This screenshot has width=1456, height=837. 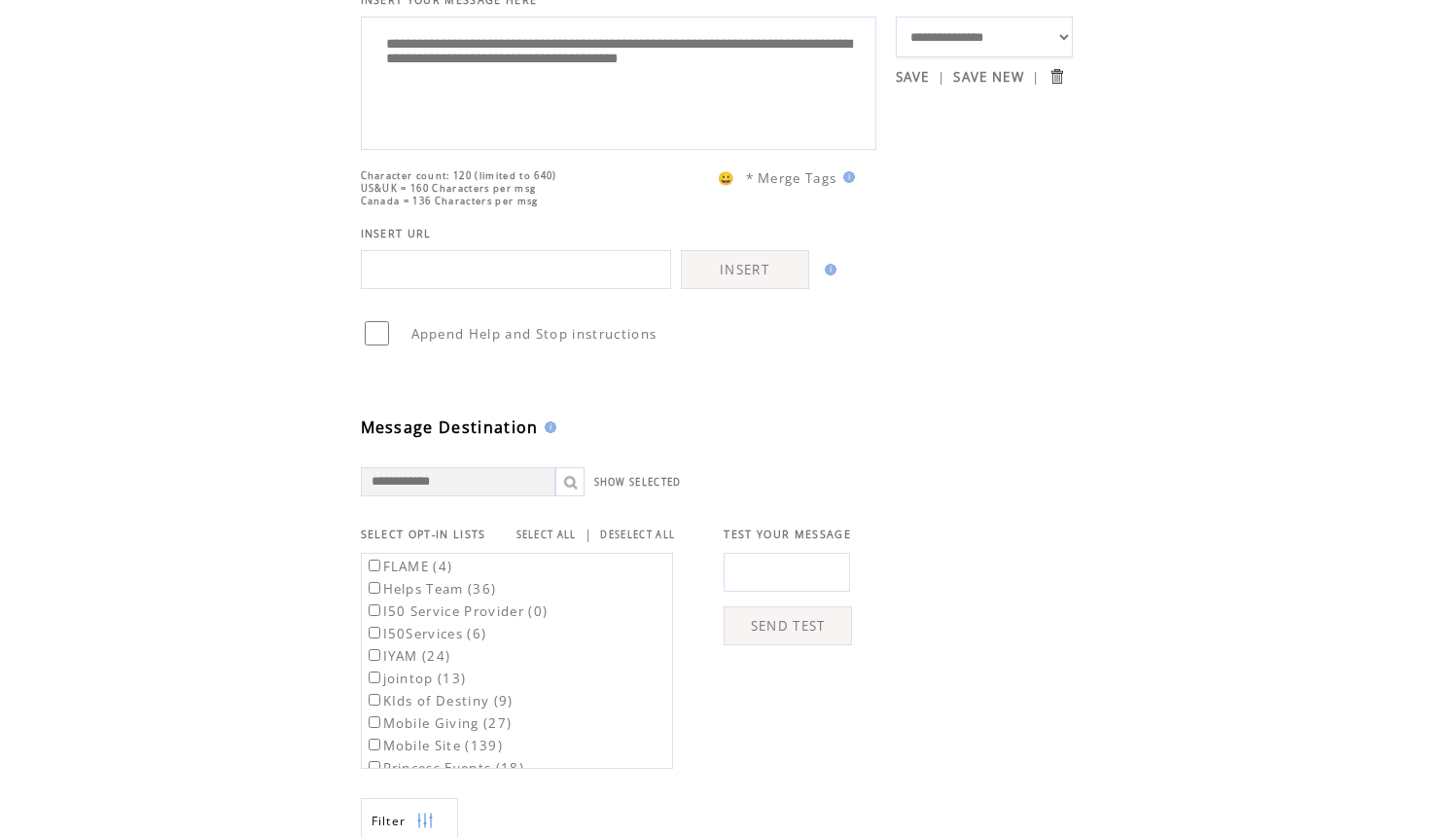 I want to click on label: Princess Events (18), so click(x=444, y=767).